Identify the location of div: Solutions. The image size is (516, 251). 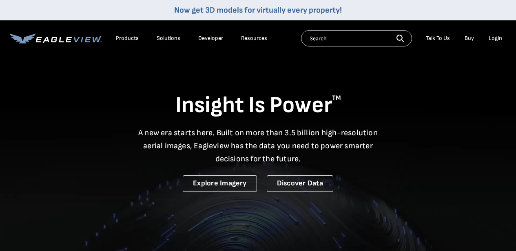
(168, 38).